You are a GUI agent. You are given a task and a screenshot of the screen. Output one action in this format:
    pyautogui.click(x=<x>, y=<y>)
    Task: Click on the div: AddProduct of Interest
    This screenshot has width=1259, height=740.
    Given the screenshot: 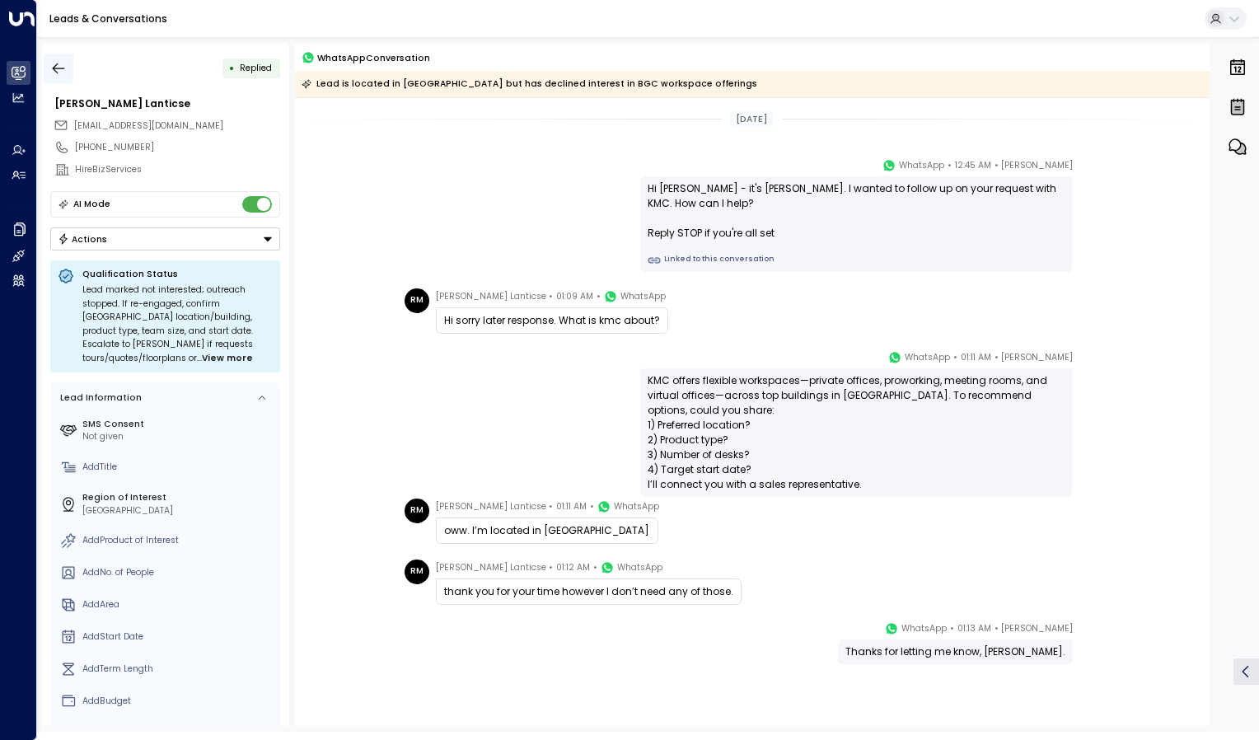 What is the action you would take?
    pyautogui.click(x=179, y=541)
    